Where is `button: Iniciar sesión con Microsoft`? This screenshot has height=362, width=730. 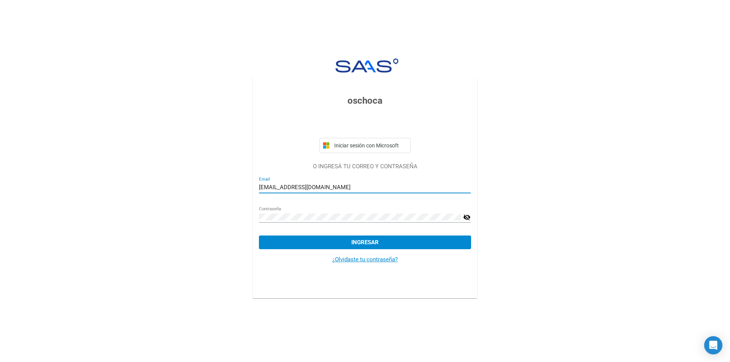
button: Iniciar sesión con Microsoft is located at coordinates (365, 146).